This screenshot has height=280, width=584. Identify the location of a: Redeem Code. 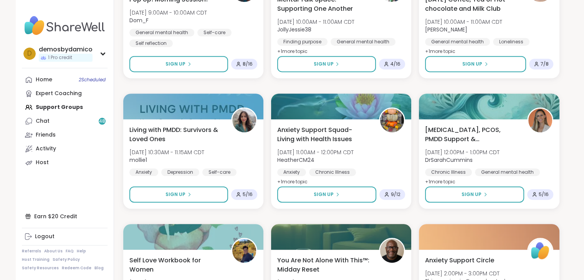
(76, 268).